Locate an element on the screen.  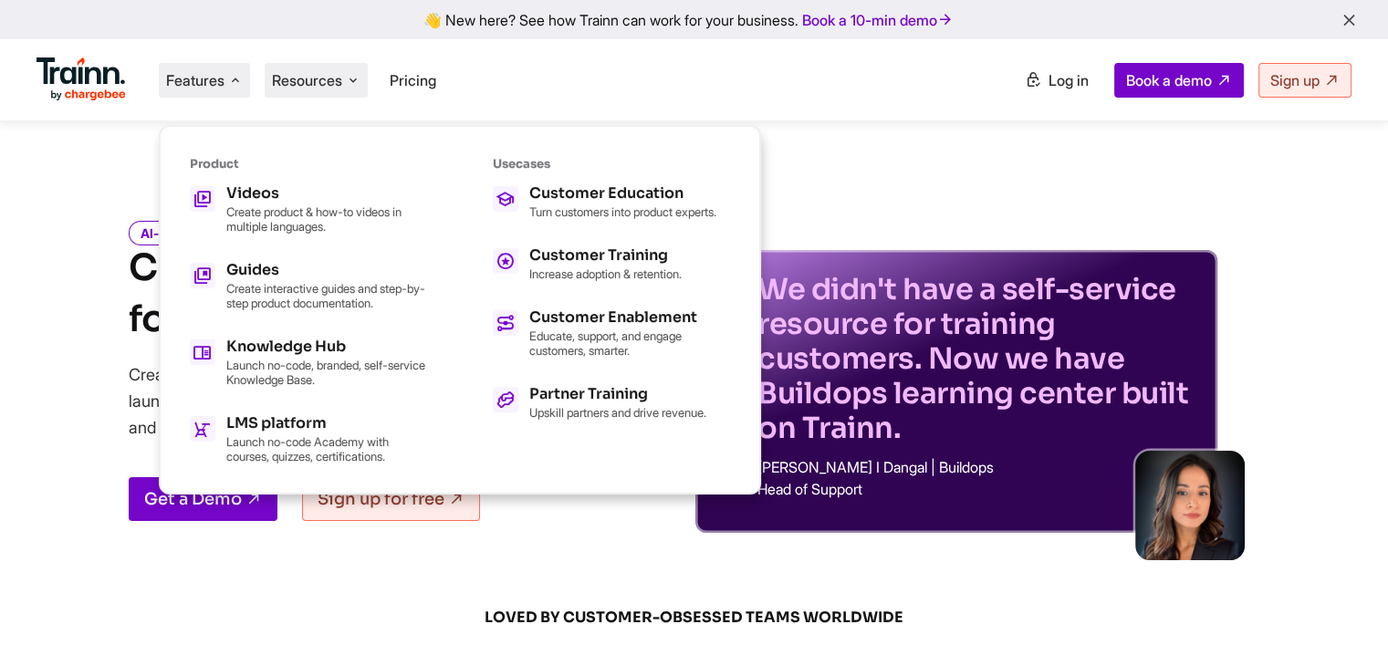
h6: Product is located at coordinates (308, 163).